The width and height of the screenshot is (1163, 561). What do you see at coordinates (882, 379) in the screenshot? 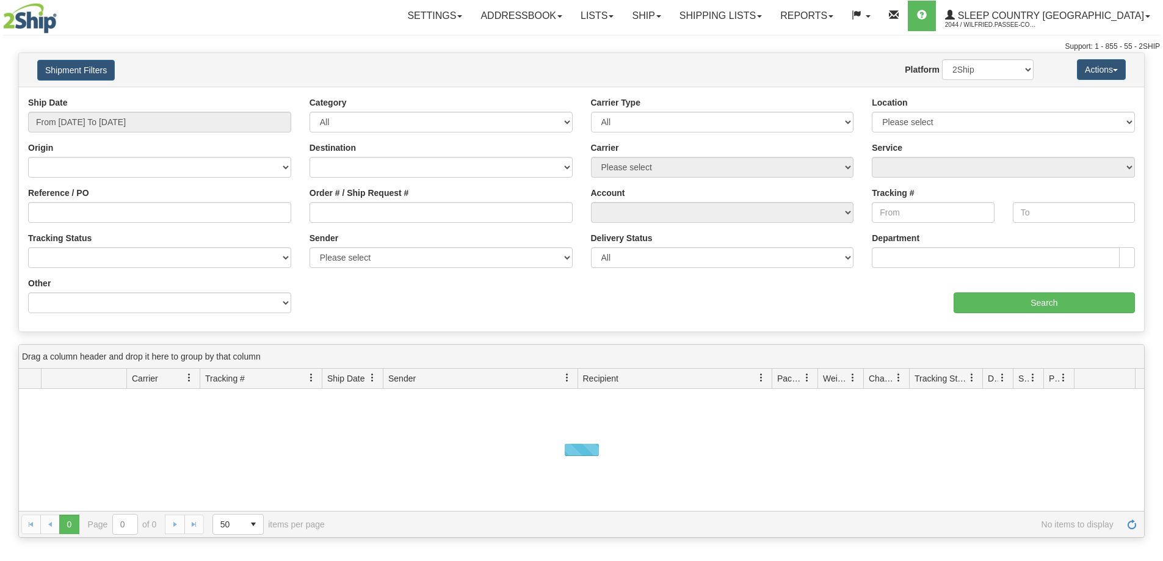
I see `span: Charge` at bounding box center [882, 379].